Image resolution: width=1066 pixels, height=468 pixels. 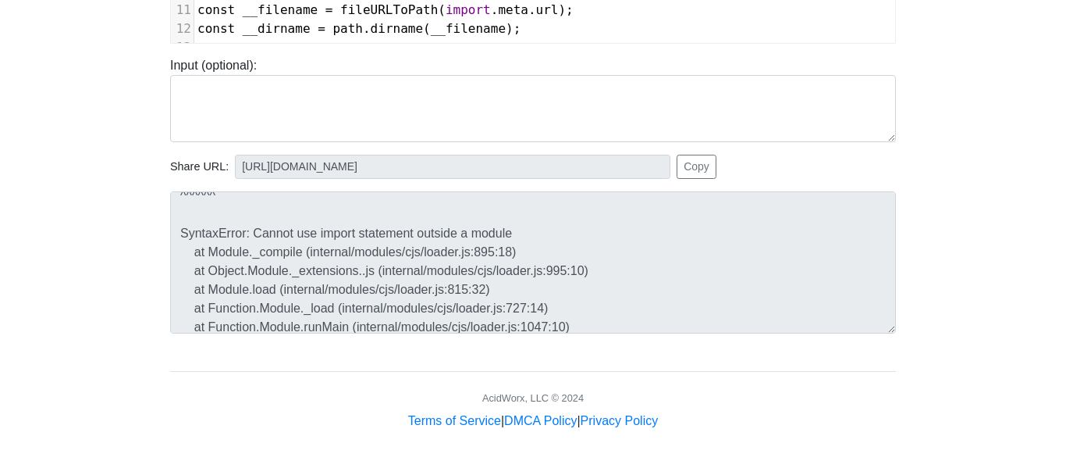 I want to click on div: 11, so click(x=182, y=10).